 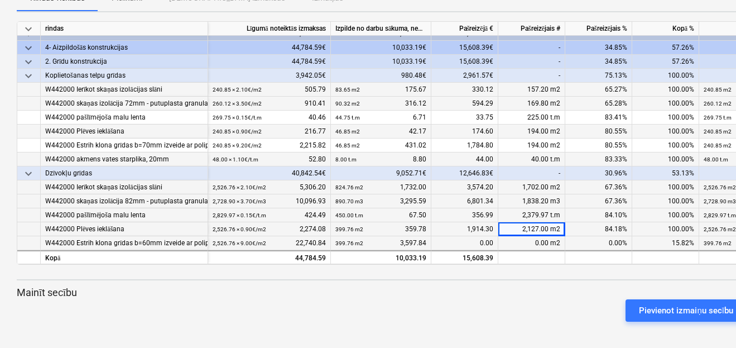 I want to click on small: 824.76 m2, so click(x=349, y=187).